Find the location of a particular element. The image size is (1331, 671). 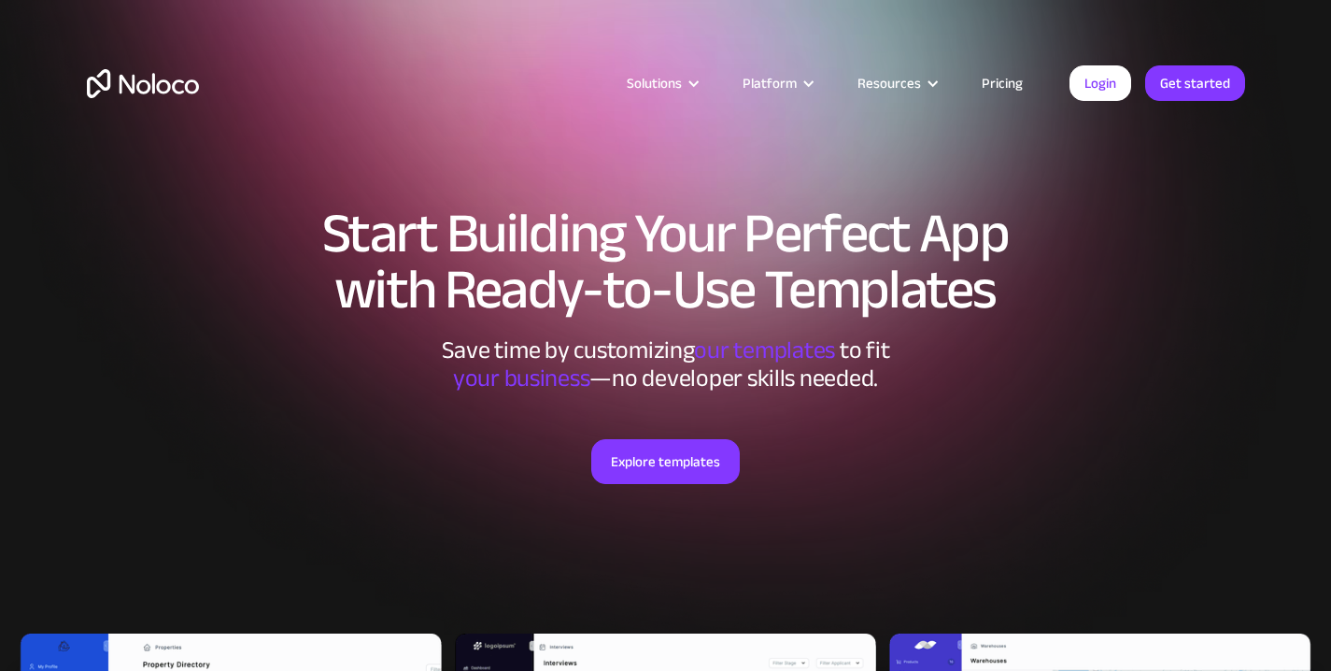

div: Save time by customizing to fit ‍ —no developer skills needed. is located at coordinates (666, 364).